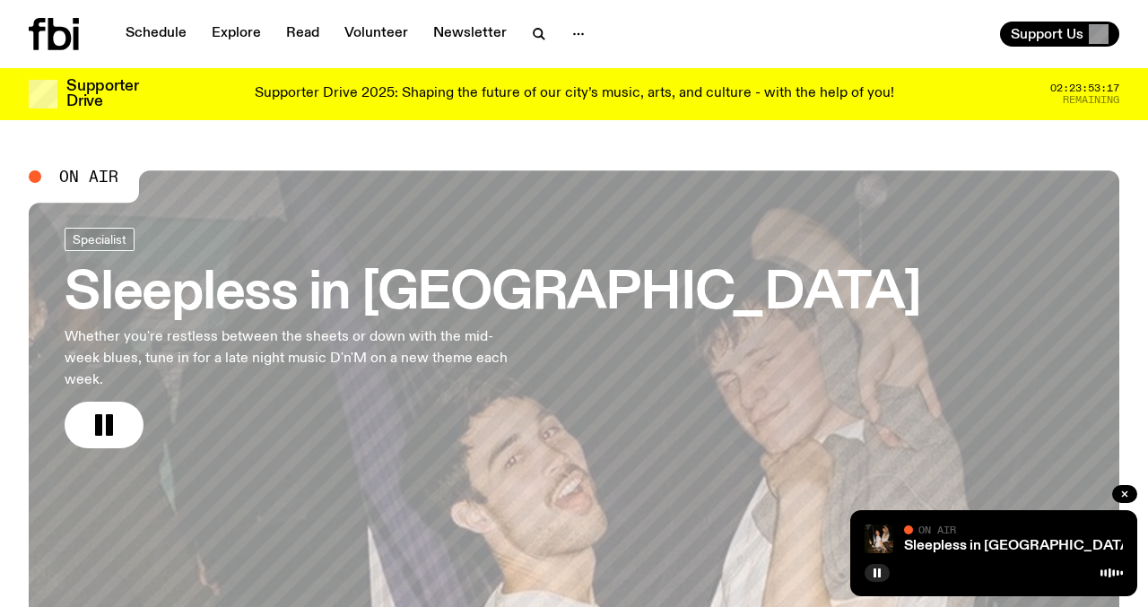 The width and height of the screenshot is (1148, 607). What do you see at coordinates (574, 94) in the screenshot?
I see `p: Supporter Drive 2025: Shaping the future of our city’s music, arts, and culture - with the help o...` at bounding box center [574, 94].